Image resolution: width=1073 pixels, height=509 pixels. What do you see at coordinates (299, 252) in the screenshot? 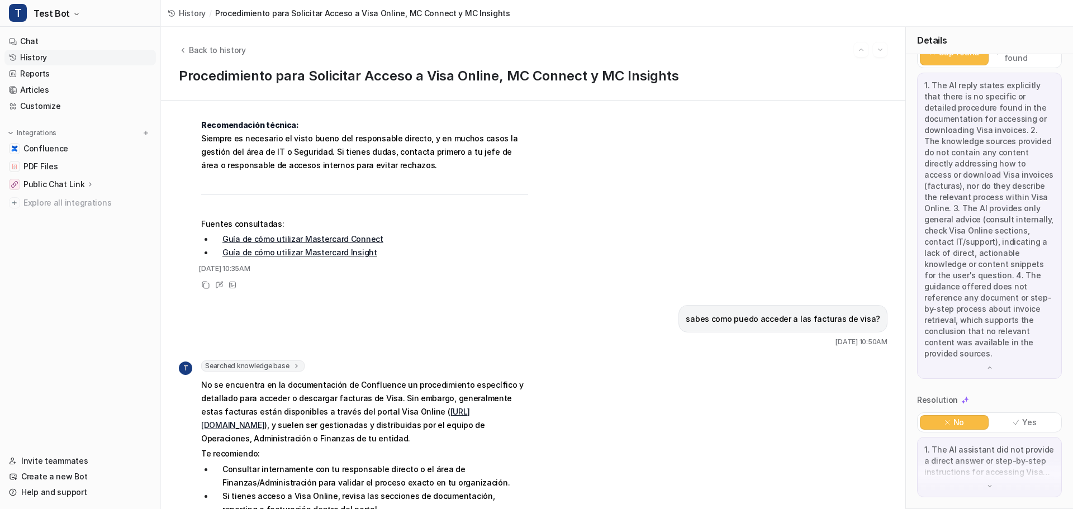
I see `a: Guía de cómo utilizar Mastercard Insight` at bounding box center [299, 252].